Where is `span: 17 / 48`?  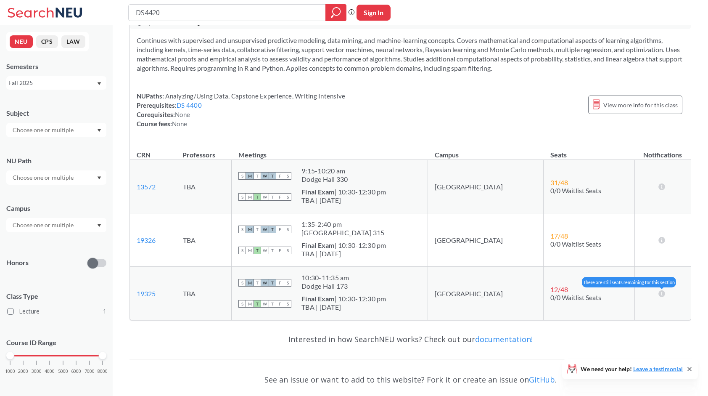
span: 17 / 48 is located at coordinates (560, 236).